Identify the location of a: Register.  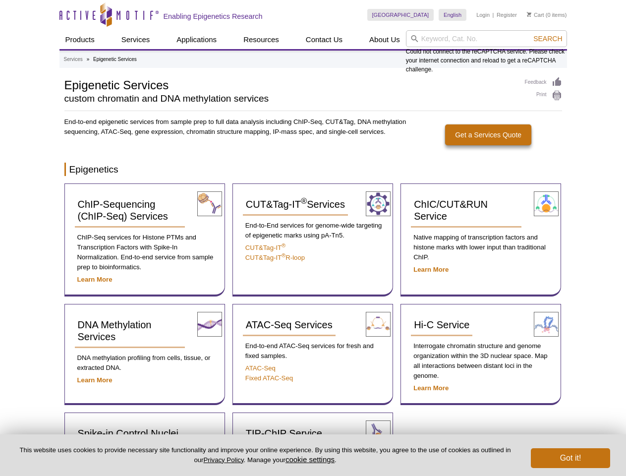
(507, 15).